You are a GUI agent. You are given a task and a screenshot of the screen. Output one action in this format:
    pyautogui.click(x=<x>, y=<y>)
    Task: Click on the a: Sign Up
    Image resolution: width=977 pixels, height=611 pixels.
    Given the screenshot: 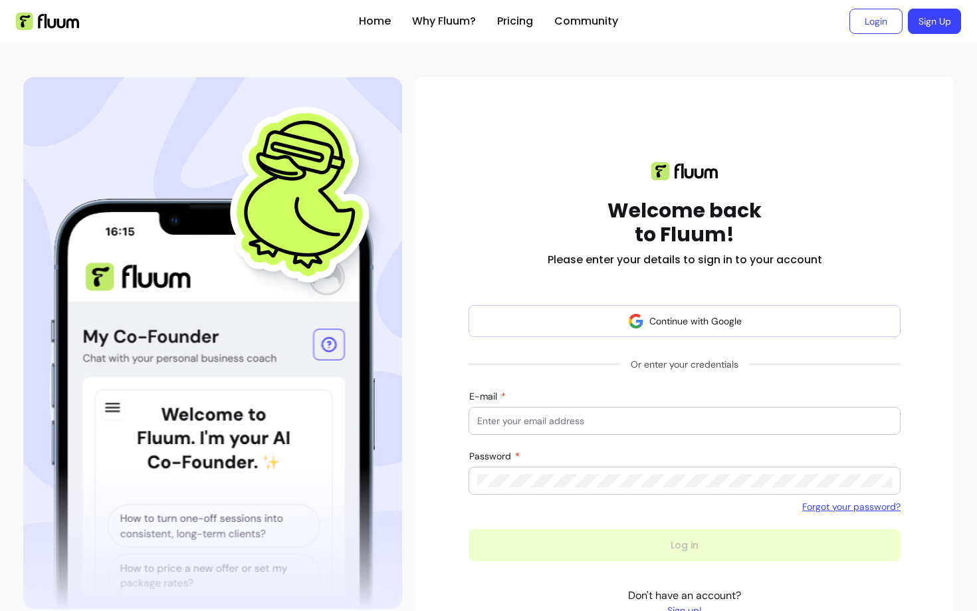 What is the action you would take?
    pyautogui.click(x=935, y=21)
    